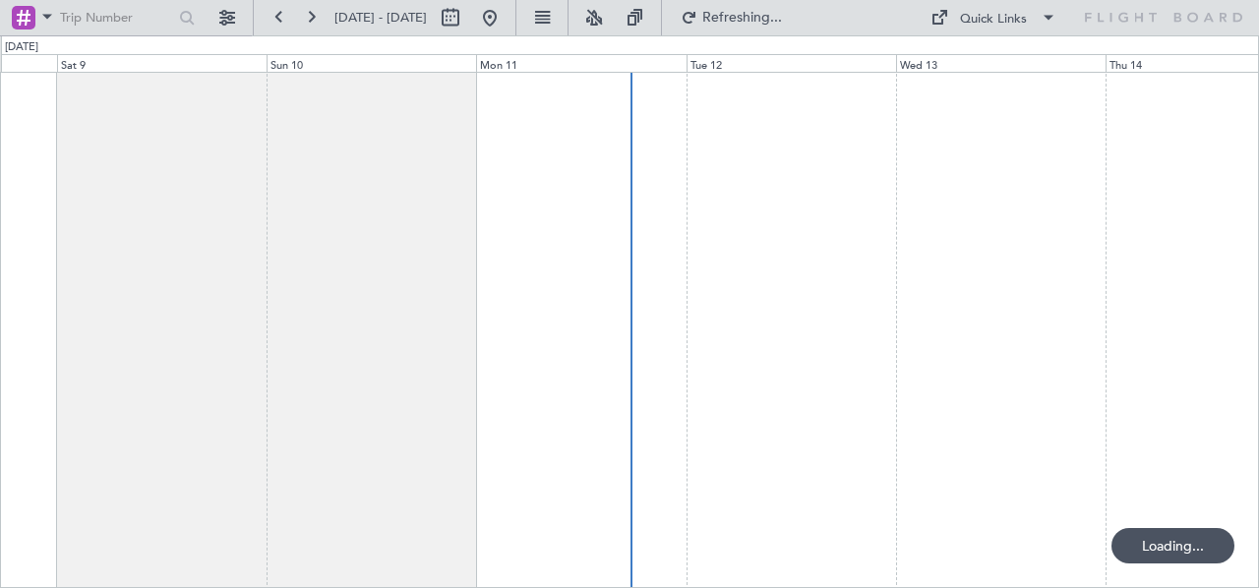  What do you see at coordinates (1001, 63) in the screenshot?
I see `div: Wed 13` at bounding box center [1001, 63].